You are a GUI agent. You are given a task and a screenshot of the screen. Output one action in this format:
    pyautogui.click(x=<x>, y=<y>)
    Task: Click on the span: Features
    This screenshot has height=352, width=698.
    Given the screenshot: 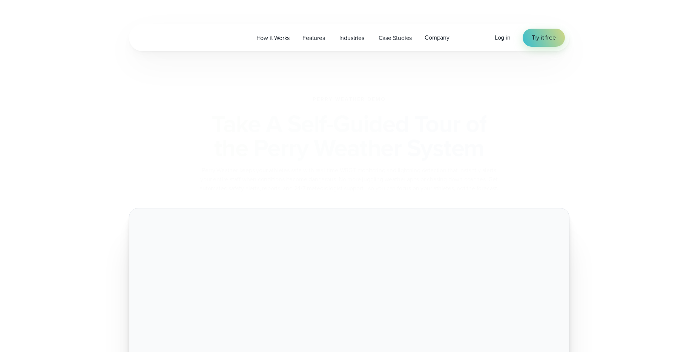 What is the action you would take?
    pyautogui.click(x=313, y=38)
    